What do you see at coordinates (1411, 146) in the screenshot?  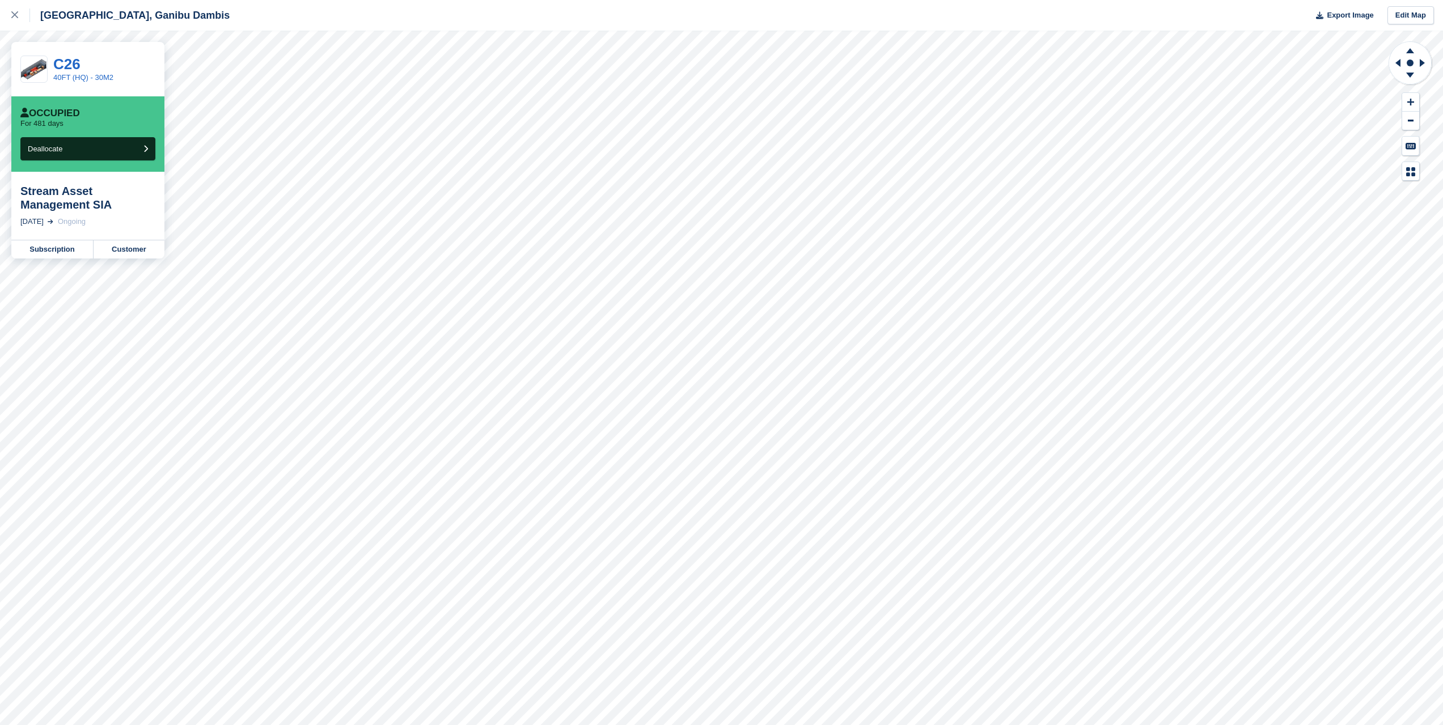 I see `button: Keyboard Shortcuts` at bounding box center [1411, 146].